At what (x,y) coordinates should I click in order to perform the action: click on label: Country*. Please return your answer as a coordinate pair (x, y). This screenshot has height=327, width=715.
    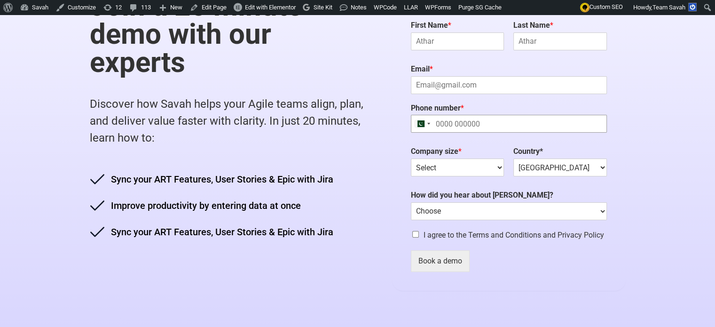
    Looking at the image, I should click on (560, 151).